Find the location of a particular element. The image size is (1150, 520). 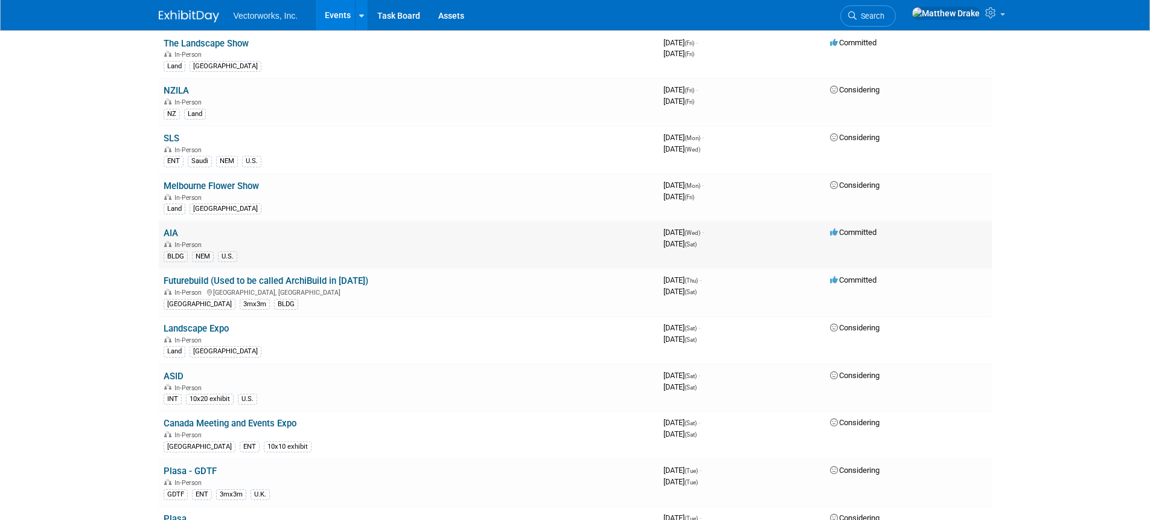

span: (Thu) is located at coordinates (691, 280).